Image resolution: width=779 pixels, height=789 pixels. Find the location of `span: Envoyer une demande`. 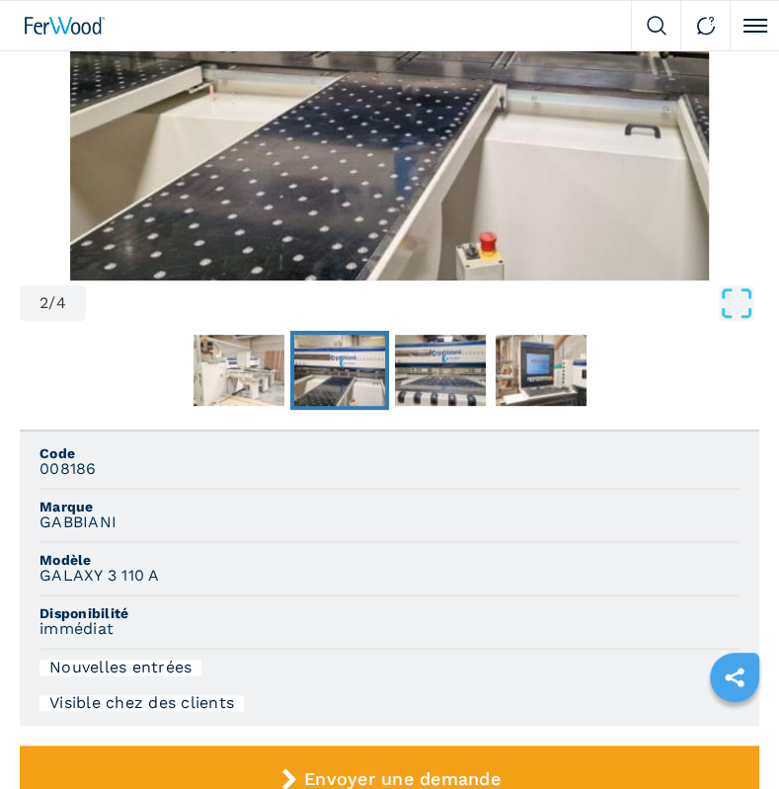

span: Envoyer une demande is located at coordinates (402, 778).